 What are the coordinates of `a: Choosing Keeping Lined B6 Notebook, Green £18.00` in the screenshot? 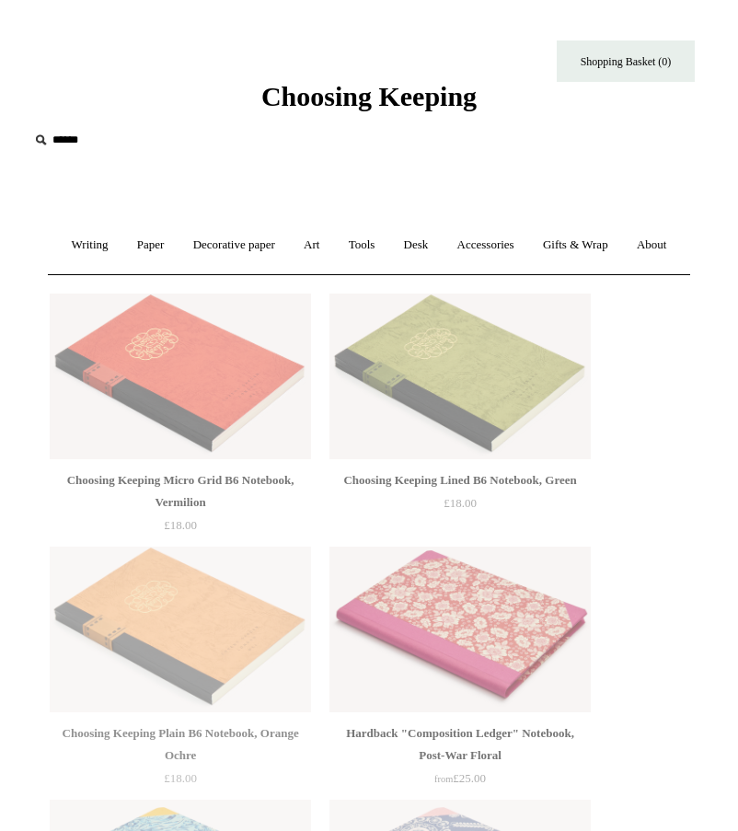 It's located at (460, 507).